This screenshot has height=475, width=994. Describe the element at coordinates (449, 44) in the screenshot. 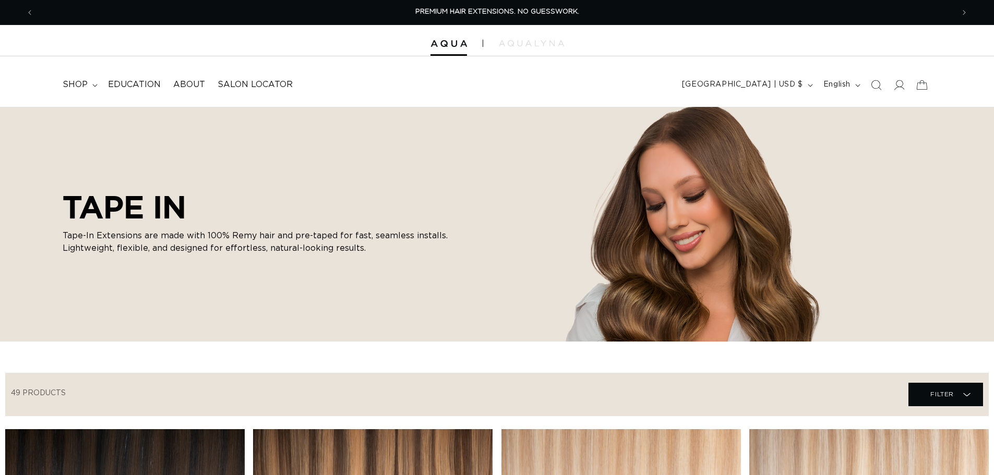

I see `img: Aqua Hair Extensions` at that location.